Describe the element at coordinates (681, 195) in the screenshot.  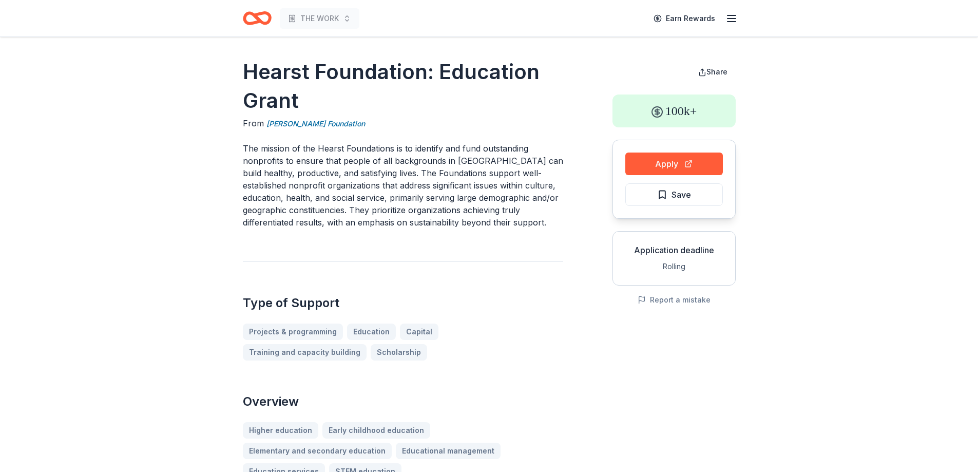
I see `span: Save` at that location.